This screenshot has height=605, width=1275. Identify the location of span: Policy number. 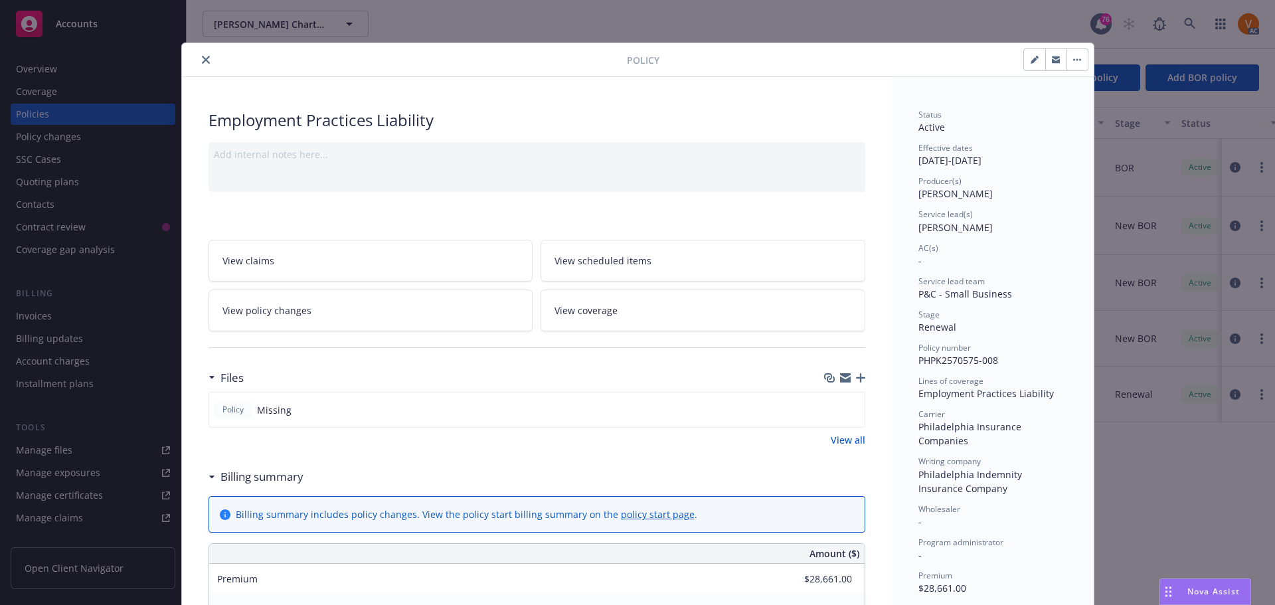
(944, 347).